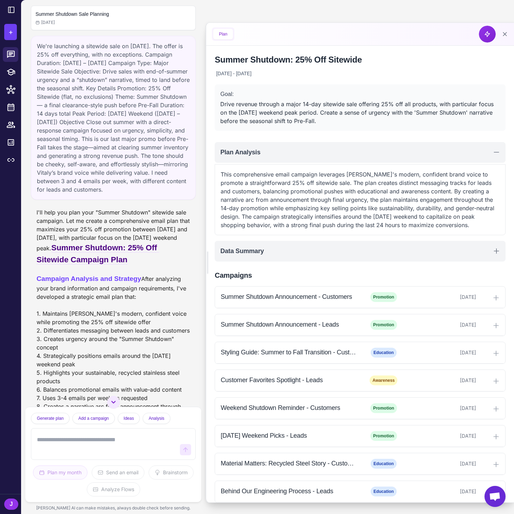 Image resolution: width=514 pixels, height=514 pixels. Describe the element at coordinates (50, 418) in the screenshot. I see `button: Generate plan` at that location.